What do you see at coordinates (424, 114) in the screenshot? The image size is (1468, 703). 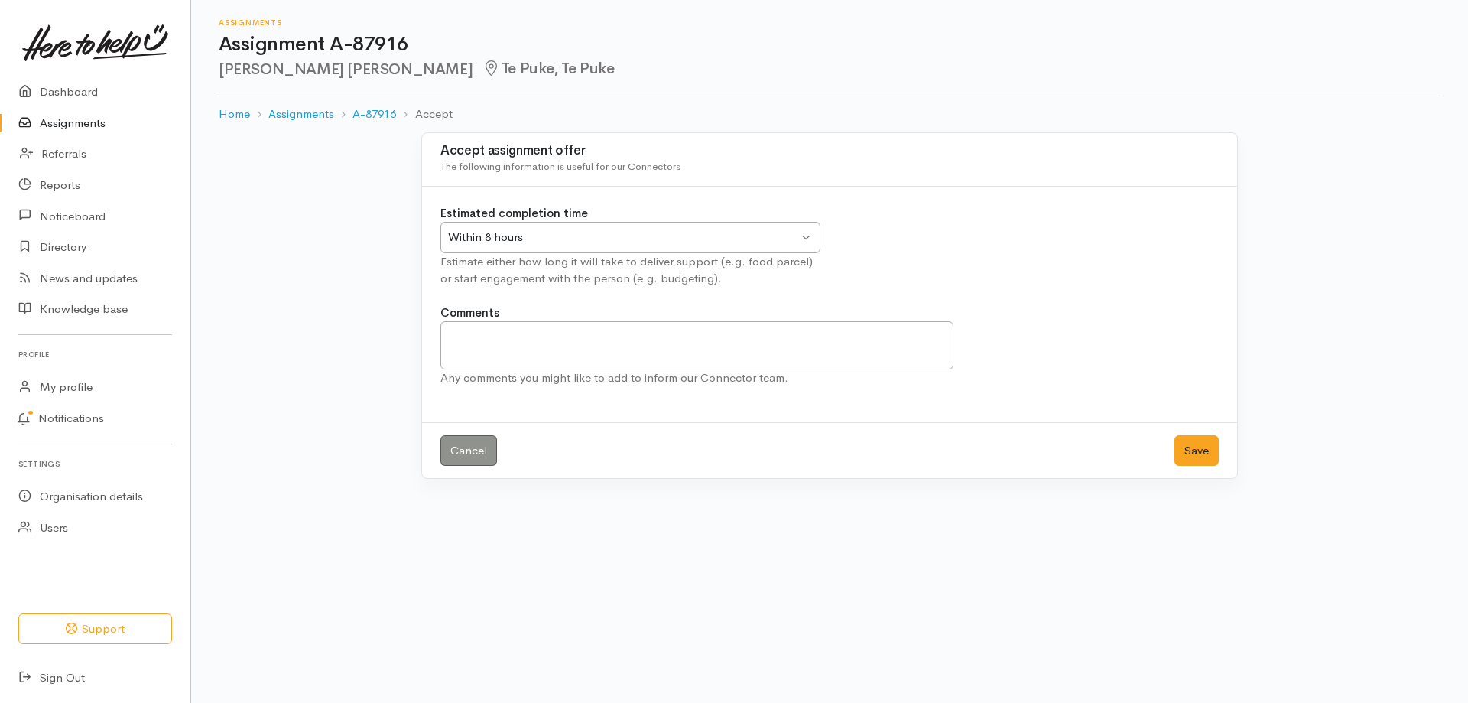 I see `li: Accept` at bounding box center [424, 114].